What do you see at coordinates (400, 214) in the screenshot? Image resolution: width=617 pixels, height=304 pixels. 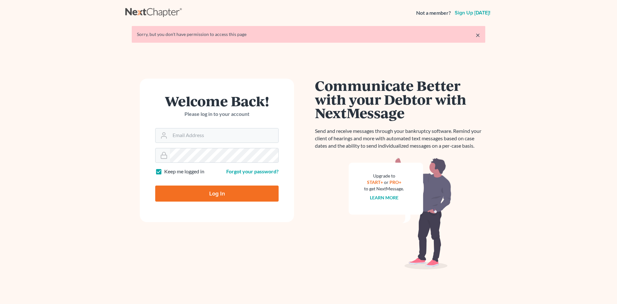 I see `img: nextmessage_bg-59042aed3d76b12b5cd301f8e5b87938c9018125f34e5fa2b7a6b67550977c72.svg` at bounding box center [400, 214].